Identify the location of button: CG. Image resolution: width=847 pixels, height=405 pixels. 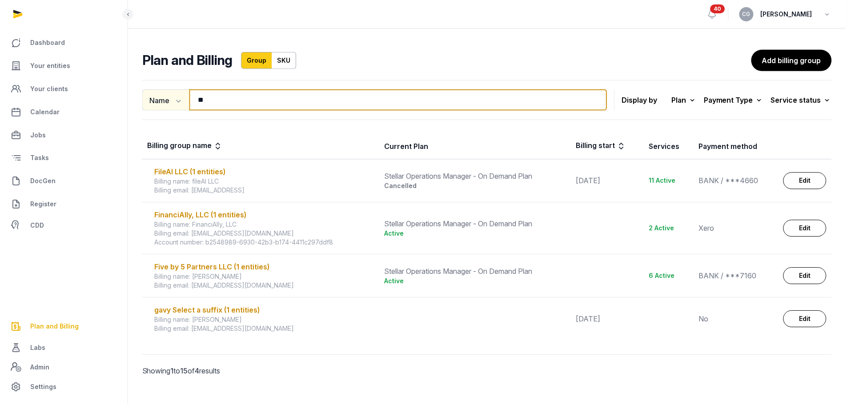
(748, 14).